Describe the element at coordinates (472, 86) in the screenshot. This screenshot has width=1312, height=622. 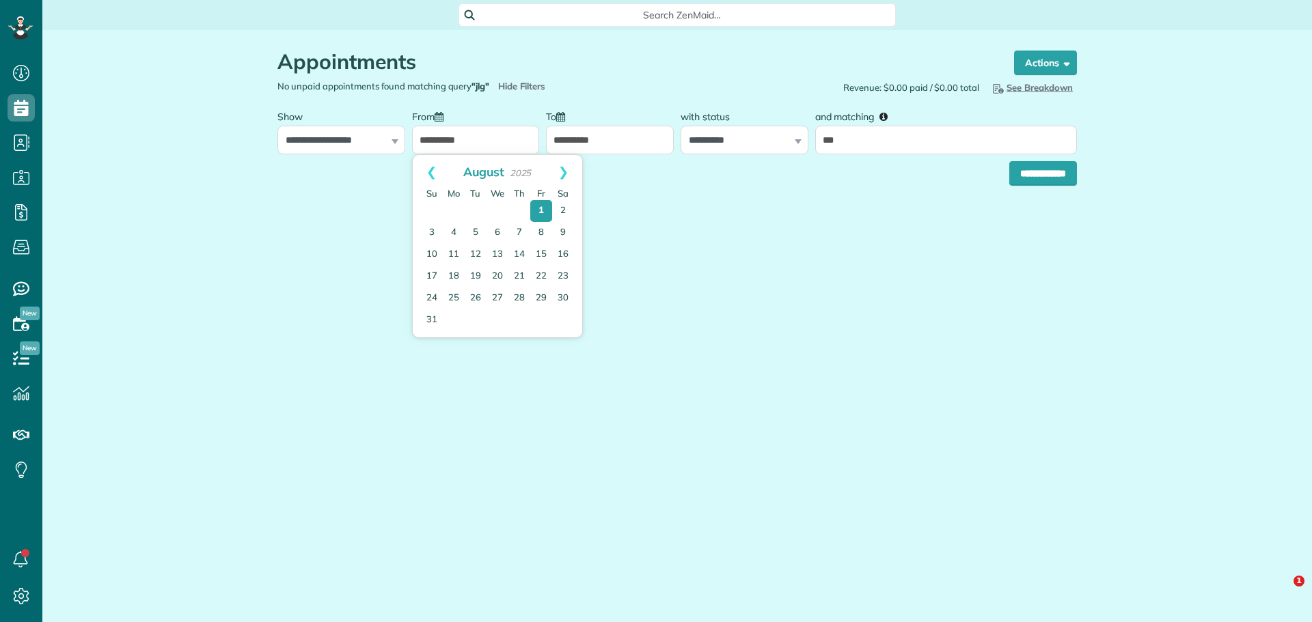
I see `div: No unpaid appointments found matching query` at that location.